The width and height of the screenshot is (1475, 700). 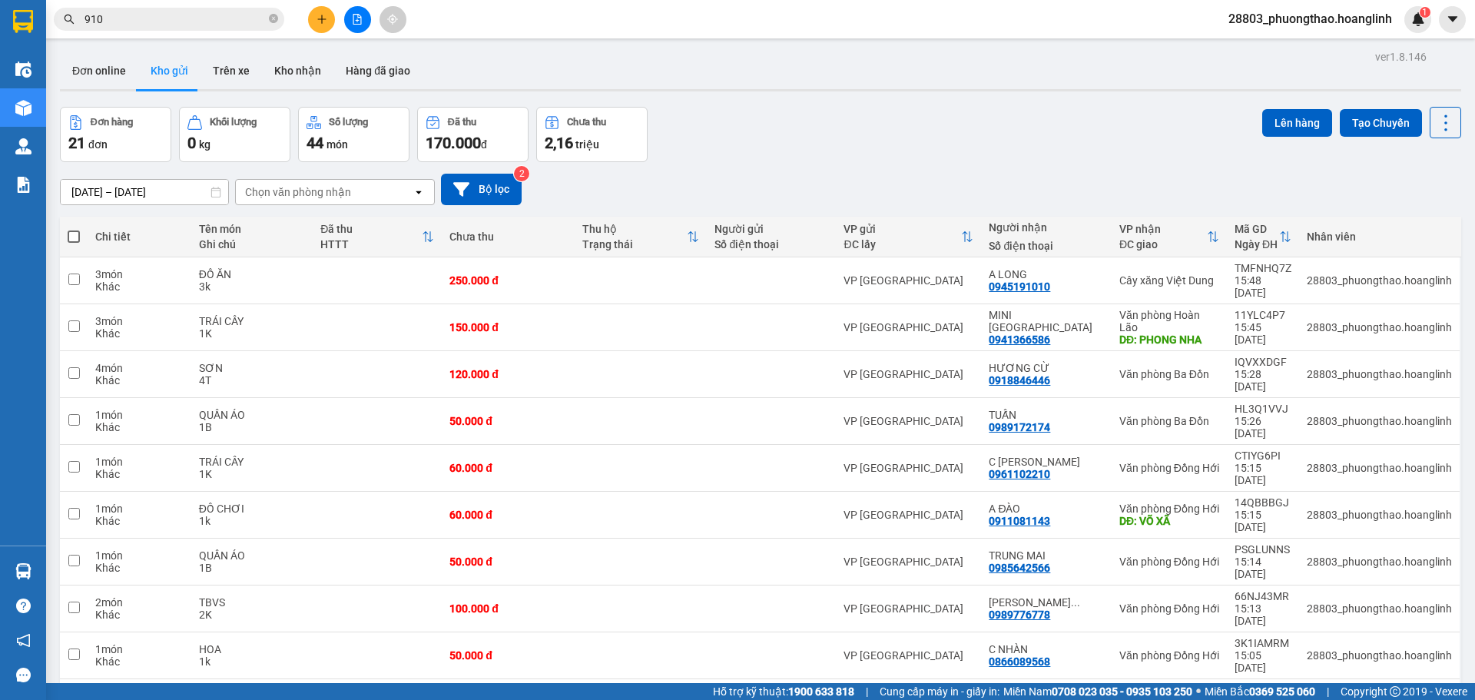 What do you see at coordinates (1379, 237) in the screenshot?
I see `div: Nhân viên` at bounding box center [1379, 237].